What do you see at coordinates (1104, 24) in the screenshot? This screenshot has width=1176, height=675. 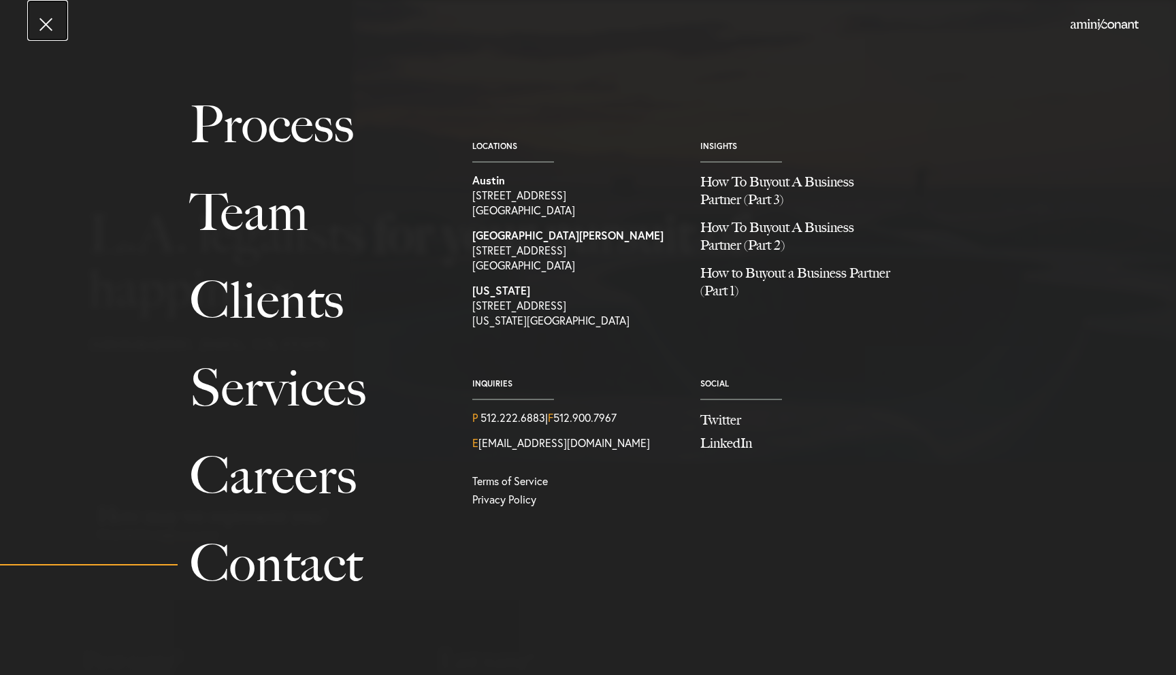 I see `img: Amini & Conant` at bounding box center [1104, 24].